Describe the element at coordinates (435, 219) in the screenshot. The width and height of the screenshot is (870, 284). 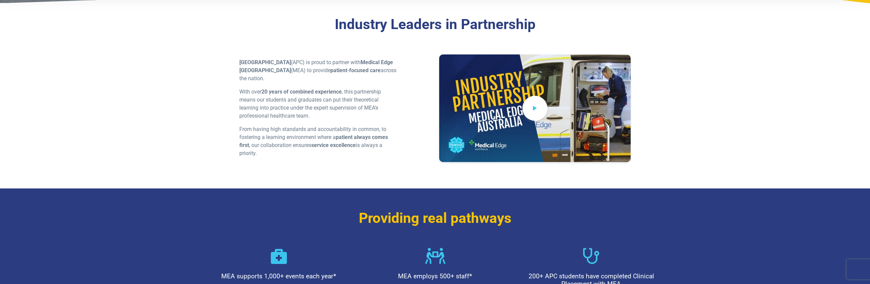
I see `h3: Providing real pathways` at that location.